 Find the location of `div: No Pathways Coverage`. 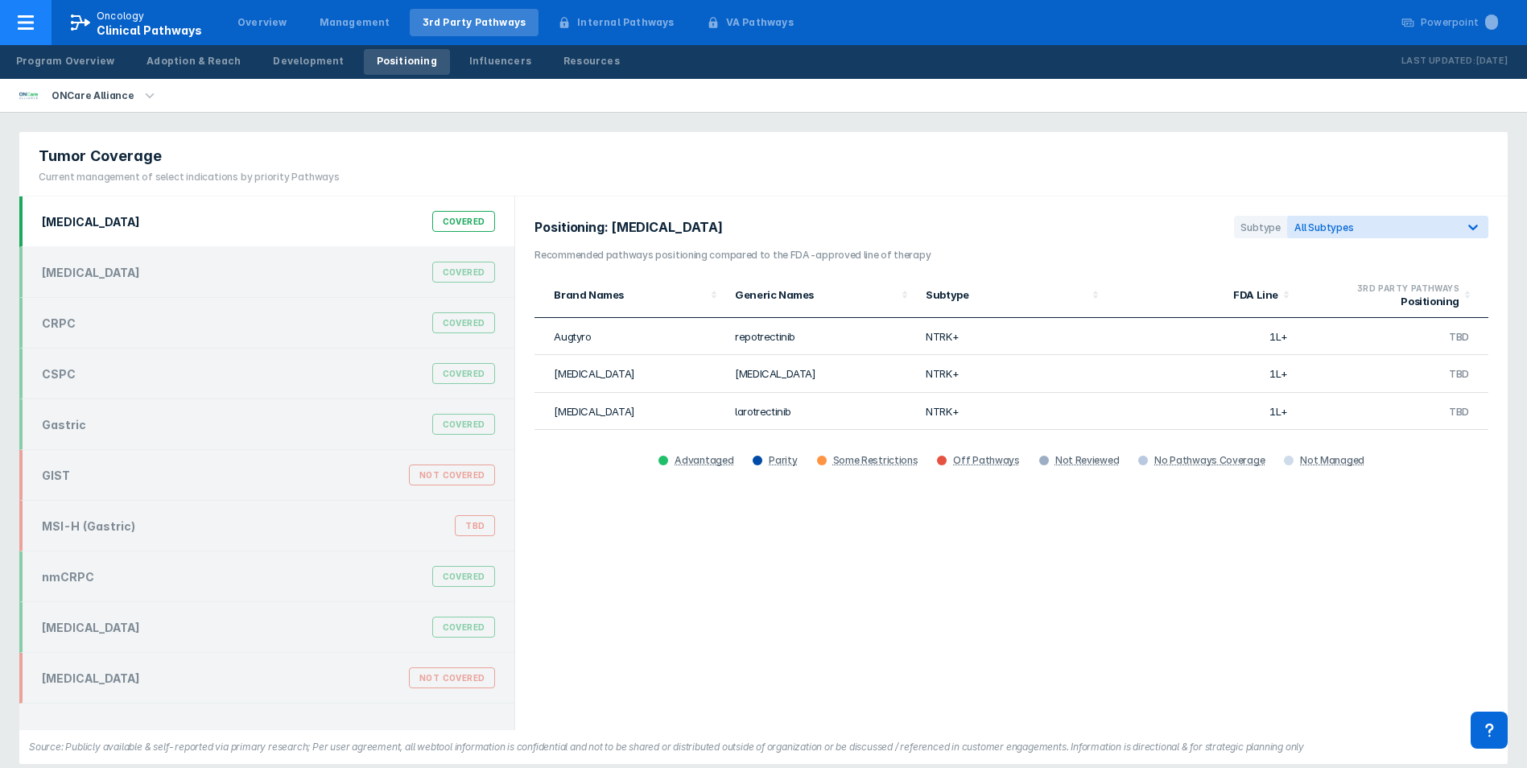

div: No Pathways Coverage is located at coordinates (1209, 460).